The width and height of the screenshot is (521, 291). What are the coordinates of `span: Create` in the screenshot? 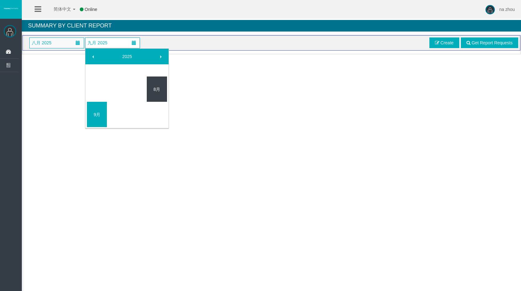 It's located at (448, 43).